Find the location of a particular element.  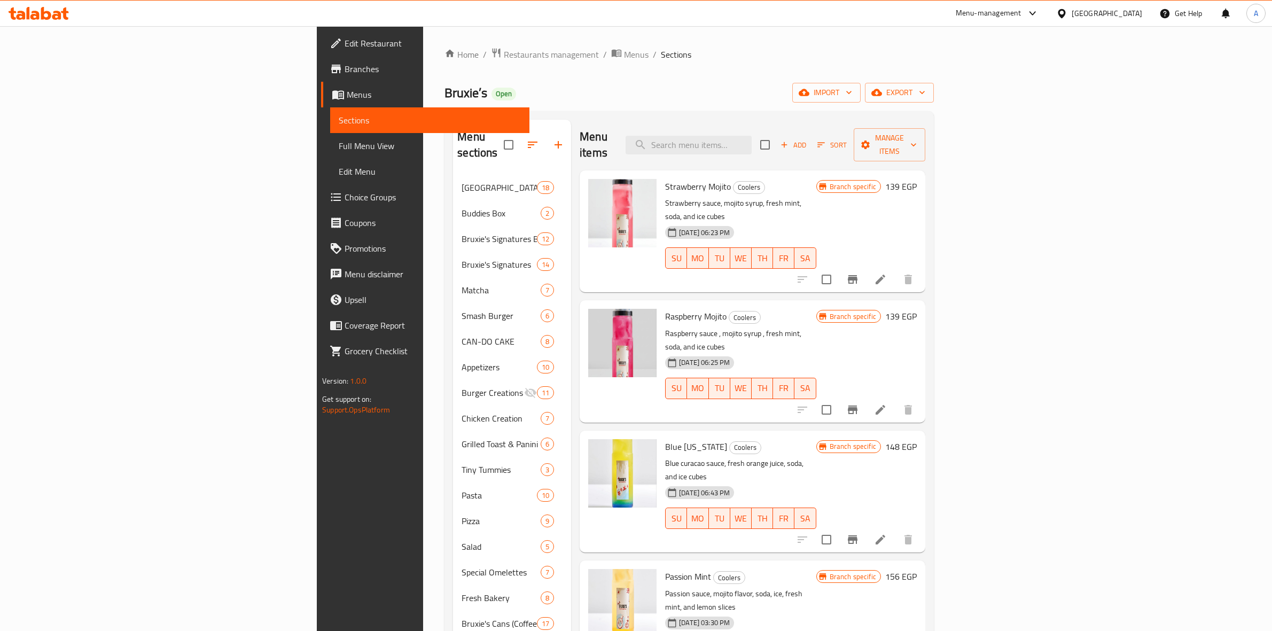

div: Chicken Creation7 is located at coordinates (512, 418).